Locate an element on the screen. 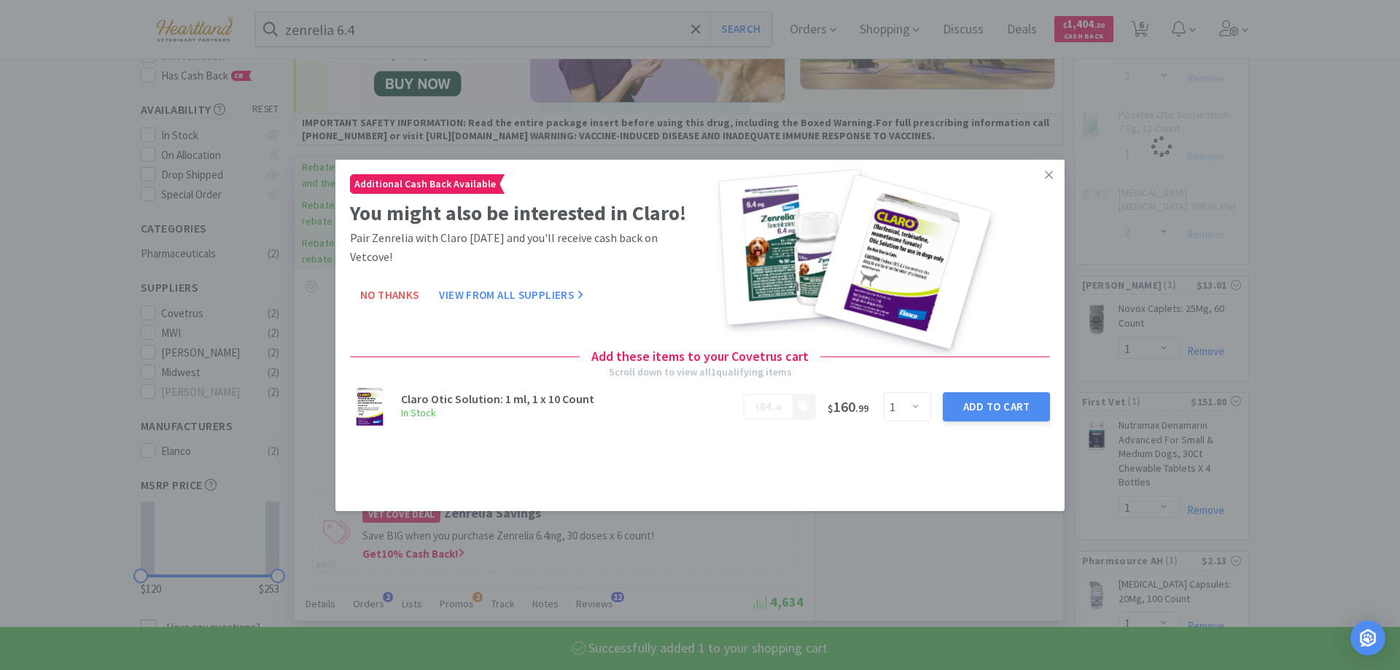  h3: Claro Otic Solution: 1 ml, 1 x 10 Count is located at coordinates (567, 399).